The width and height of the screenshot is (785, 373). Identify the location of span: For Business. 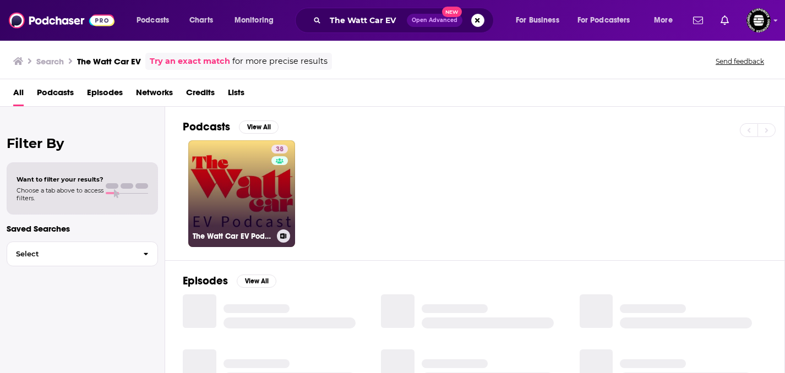
(537, 20).